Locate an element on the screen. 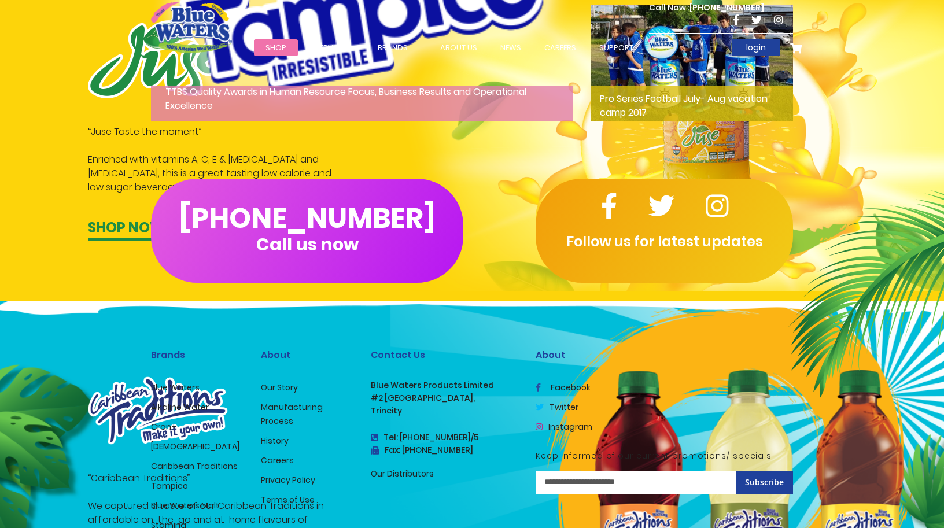 Image resolution: width=944 pixels, height=528 pixels. h2: Contact Us is located at coordinates (444, 355).